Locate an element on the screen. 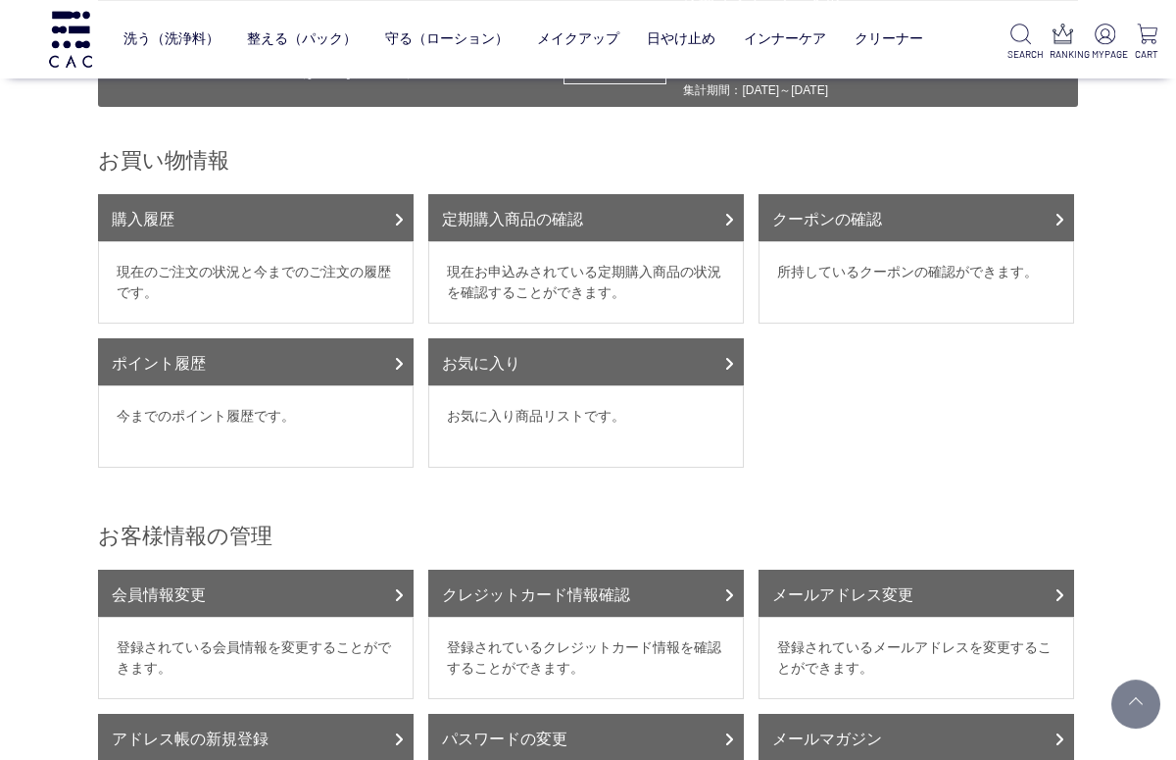 Image resolution: width=1176 pixels, height=760 pixels. dd: 登録されているメールアドレスを変更することができます。 is located at coordinates (916, 658).